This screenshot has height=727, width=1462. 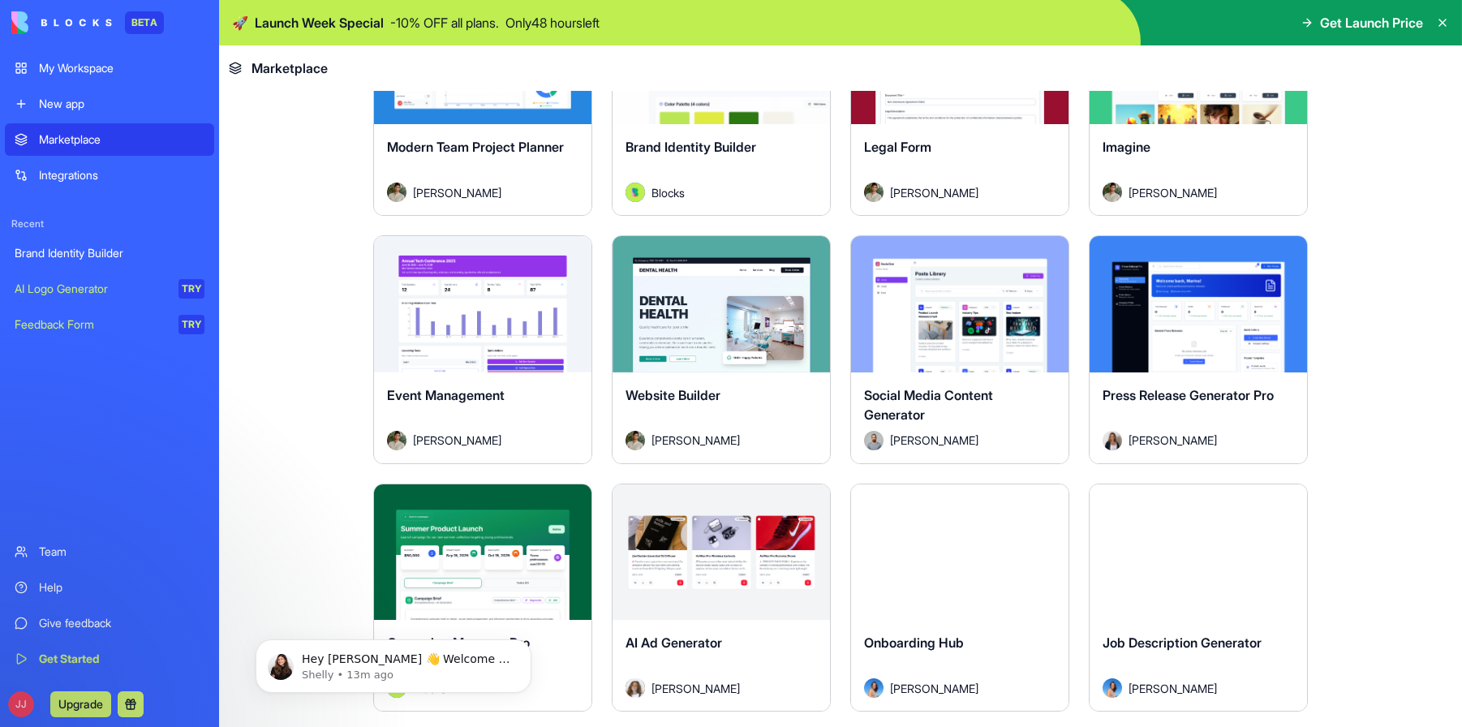 I want to click on div: BETA, so click(x=144, y=23).